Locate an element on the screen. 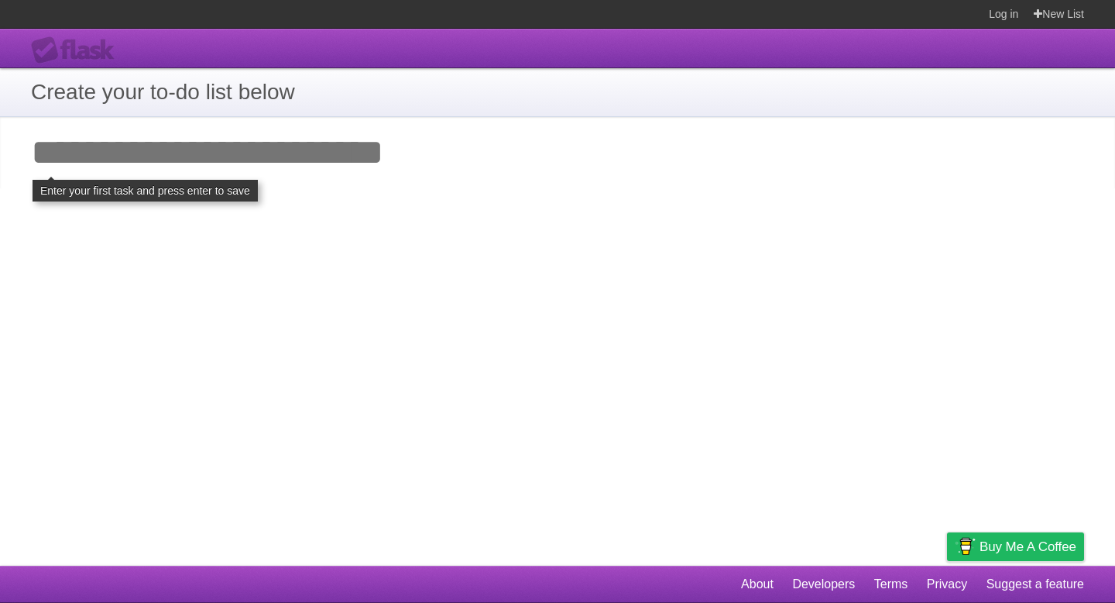 The height and width of the screenshot is (603, 1115). a: Developers is located at coordinates (823, 584).